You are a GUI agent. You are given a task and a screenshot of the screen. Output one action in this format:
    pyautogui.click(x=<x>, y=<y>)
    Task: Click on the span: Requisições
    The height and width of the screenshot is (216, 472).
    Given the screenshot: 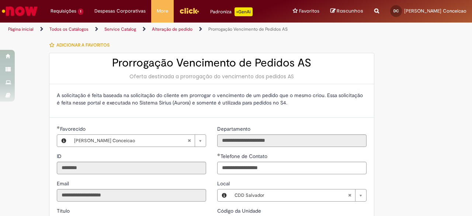 What is the action you would take?
    pyautogui.click(x=63, y=11)
    